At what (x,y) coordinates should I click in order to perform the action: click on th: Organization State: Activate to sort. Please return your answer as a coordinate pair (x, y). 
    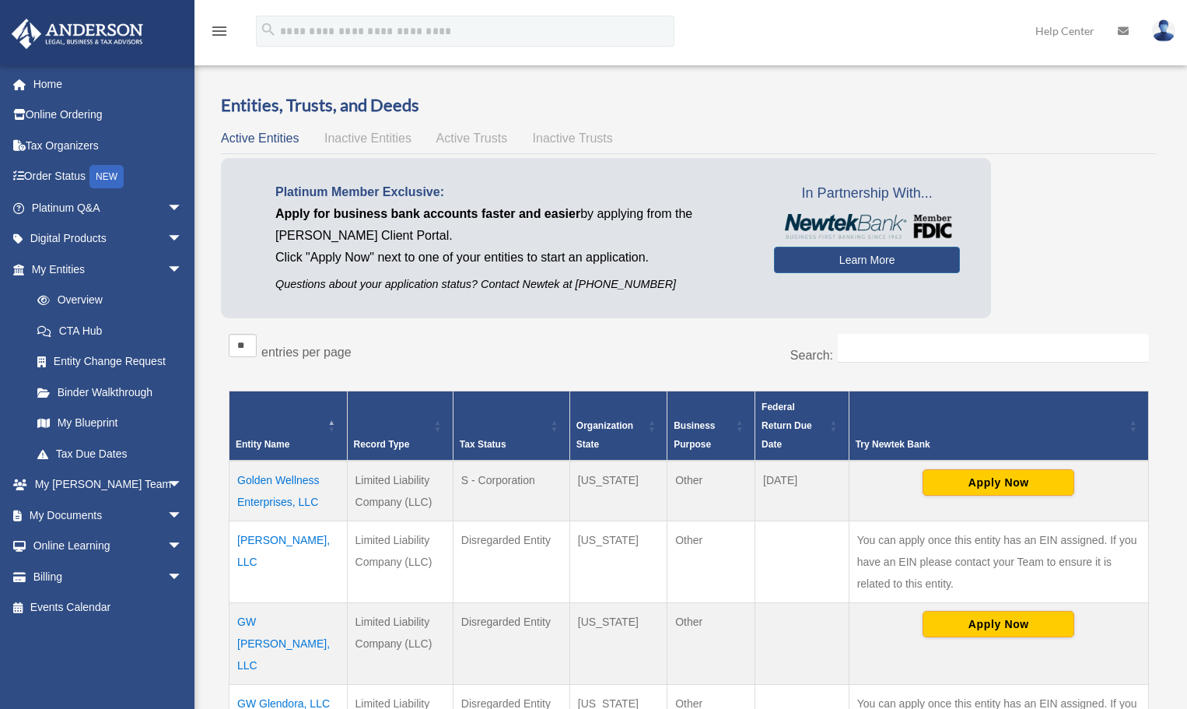
    Looking at the image, I should click on (618, 426).